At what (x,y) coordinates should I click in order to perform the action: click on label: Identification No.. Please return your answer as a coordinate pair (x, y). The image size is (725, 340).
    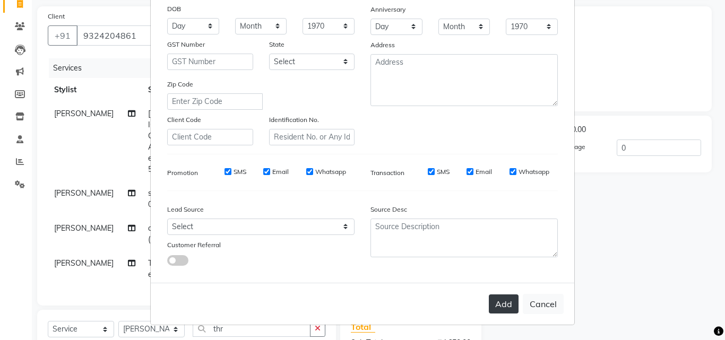
    Looking at the image, I should click on (294, 120).